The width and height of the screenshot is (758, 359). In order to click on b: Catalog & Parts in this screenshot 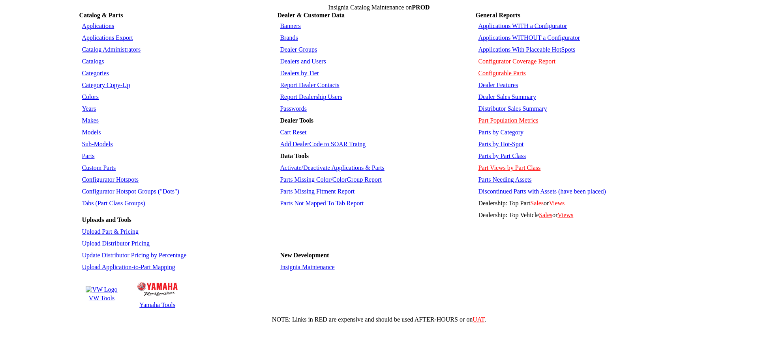, I will do `click(101, 15)`.